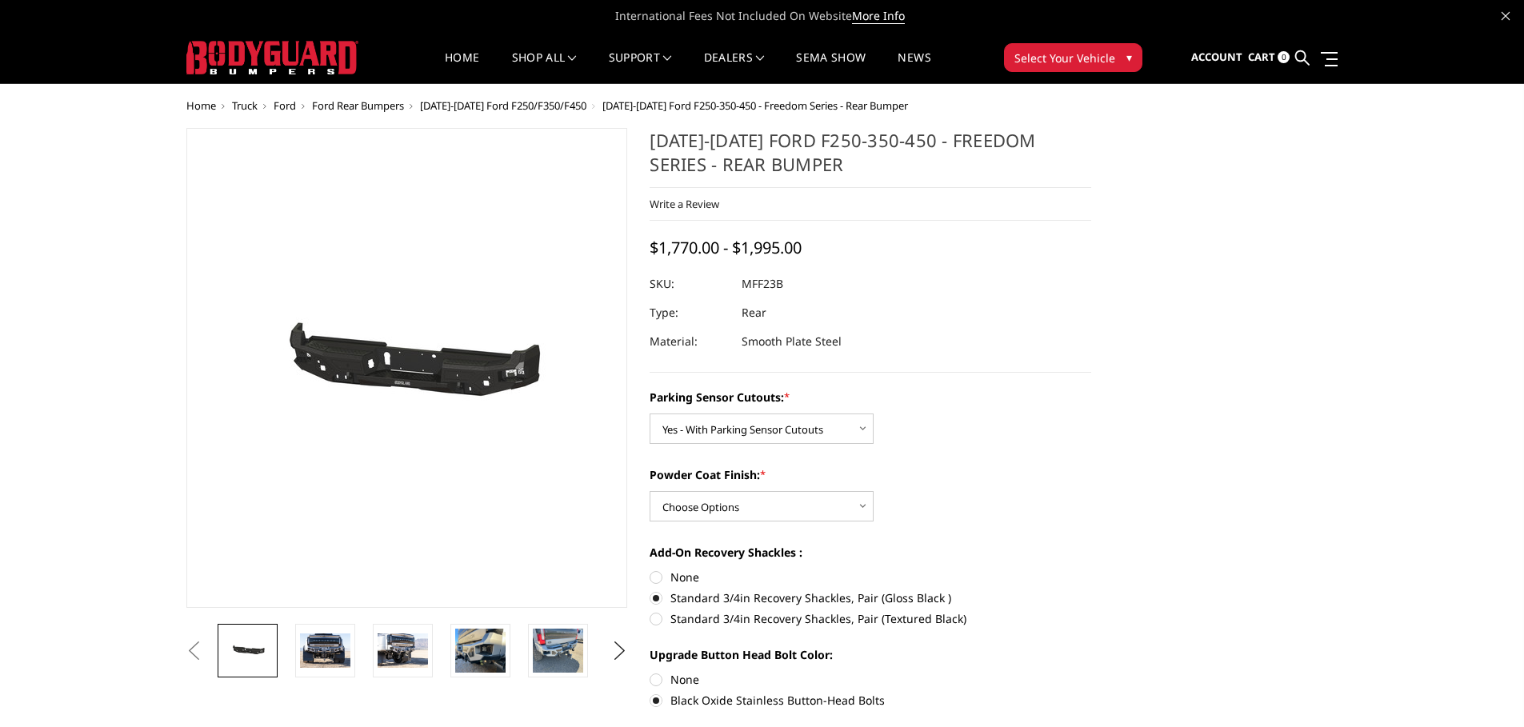 The height and width of the screenshot is (727, 1524). Describe the element at coordinates (870, 397) in the screenshot. I see `label: Parking Sensor Cutouts:` at that location.